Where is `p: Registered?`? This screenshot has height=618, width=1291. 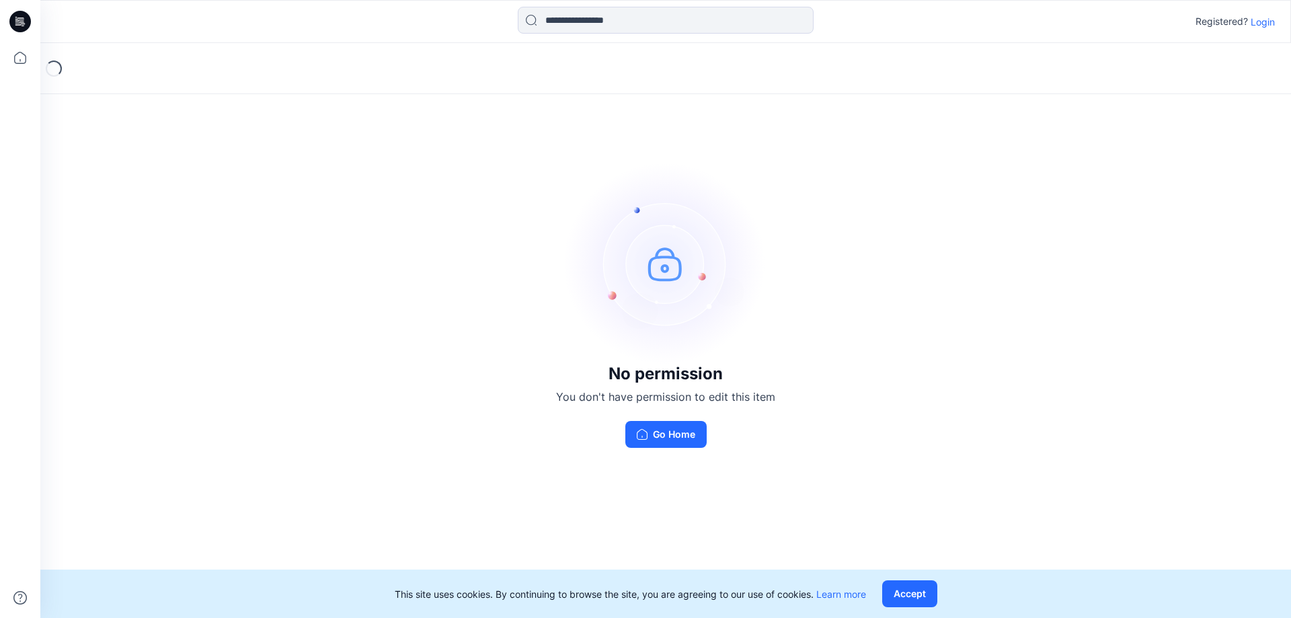 p: Registered? is located at coordinates (1222, 22).